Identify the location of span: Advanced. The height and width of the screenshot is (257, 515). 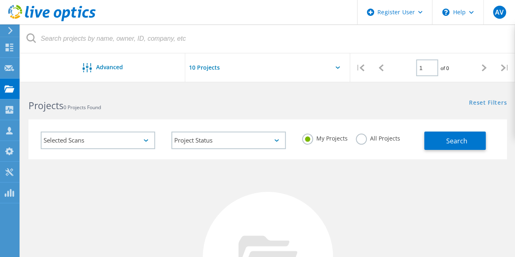
(110, 67).